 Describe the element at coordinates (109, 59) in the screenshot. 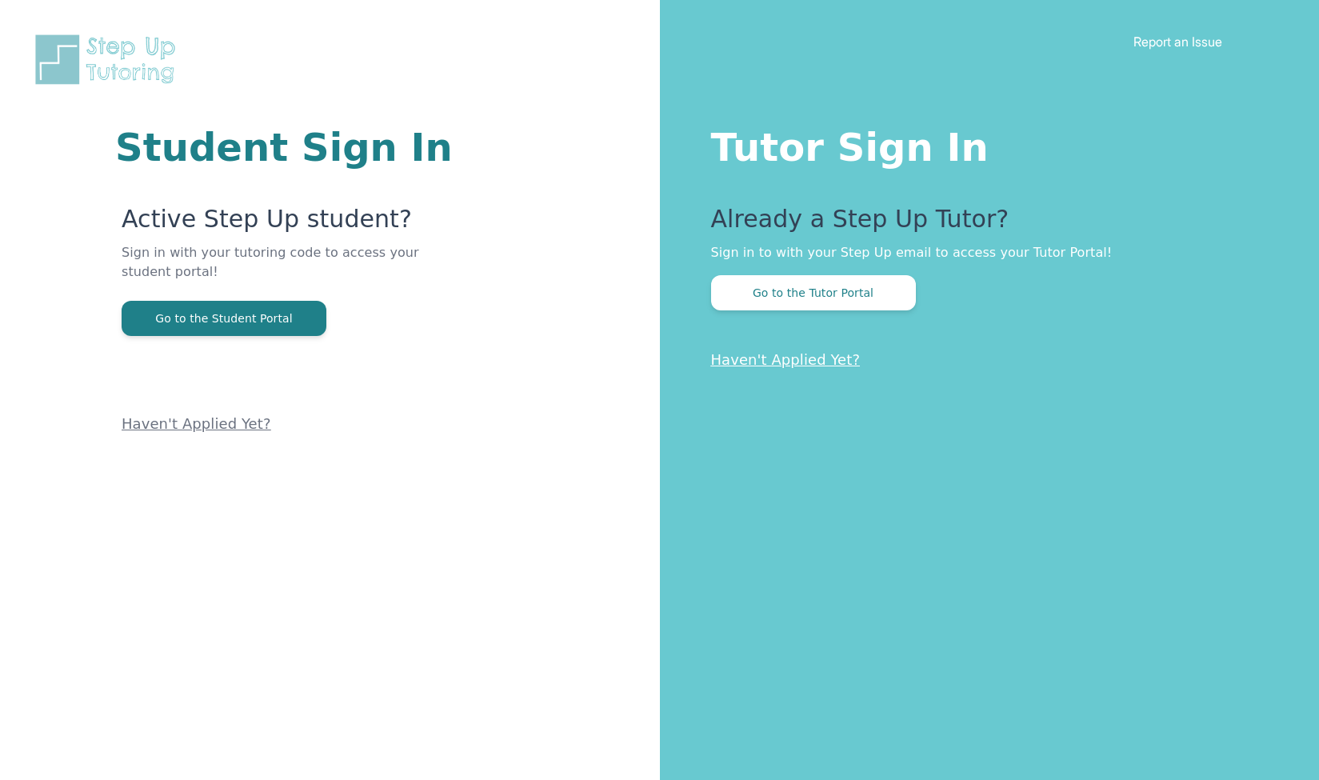

I see `img: Step Up Tutoring horizontal logo` at that location.